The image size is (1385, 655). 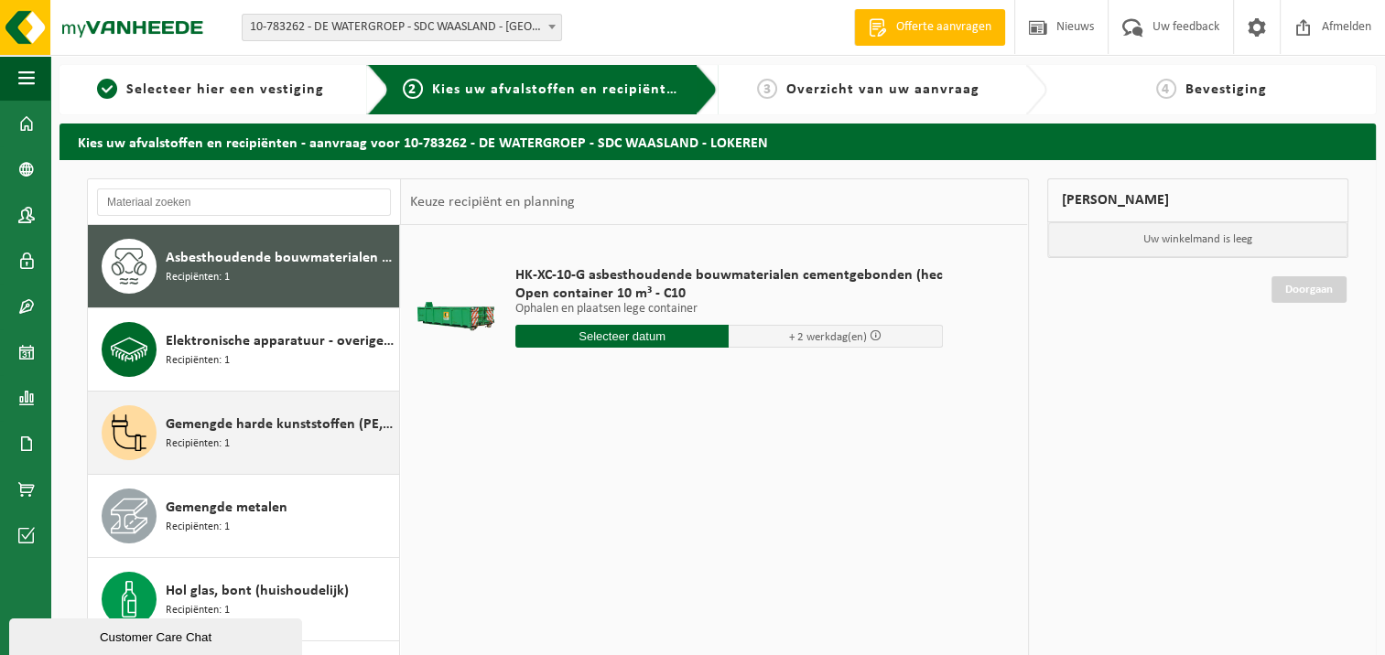 I want to click on span: 2, so click(x=413, y=89).